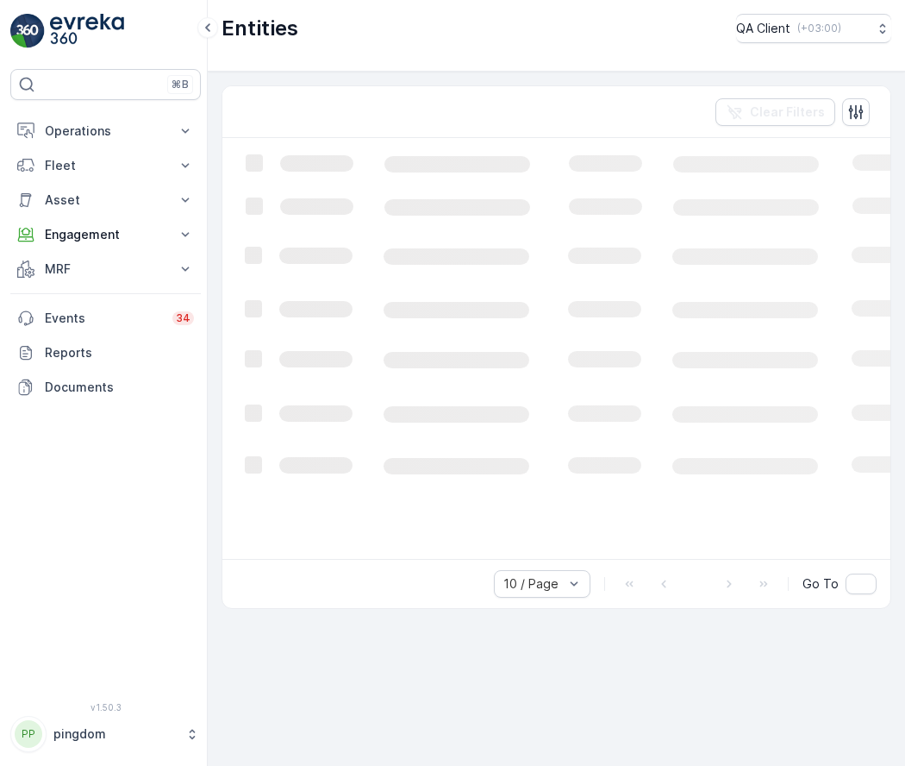  What do you see at coordinates (105, 707) in the screenshot?
I see `span: v 1.50.3` at bounding box center [105, 707].